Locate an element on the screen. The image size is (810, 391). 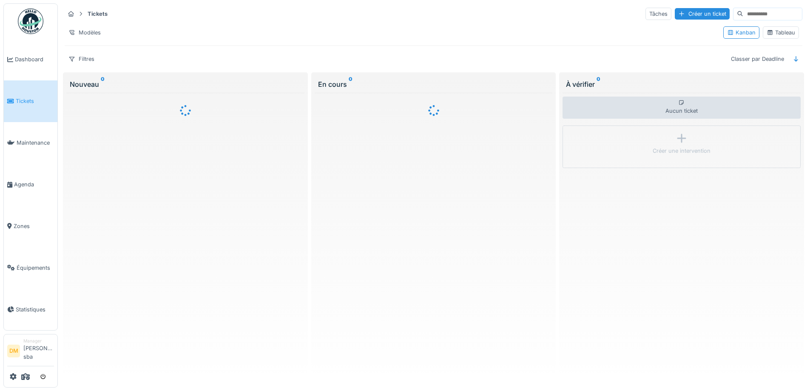
a: Équipements is located at coordinates (31, 268).